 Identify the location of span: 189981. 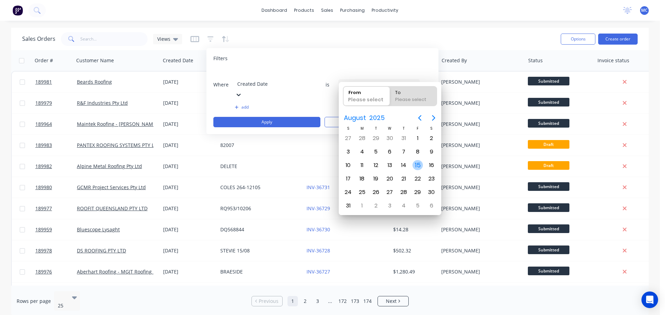
(44, 82).